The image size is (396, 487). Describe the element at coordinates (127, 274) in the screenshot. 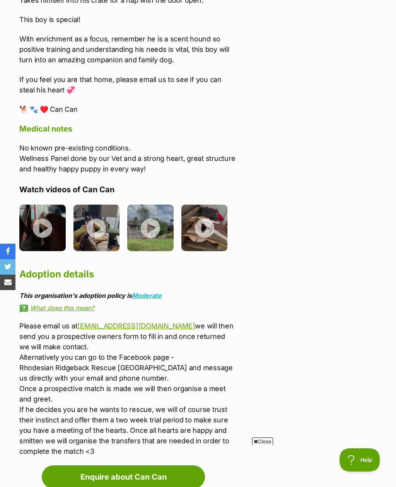

I see `h2: Adoption details` at that location.